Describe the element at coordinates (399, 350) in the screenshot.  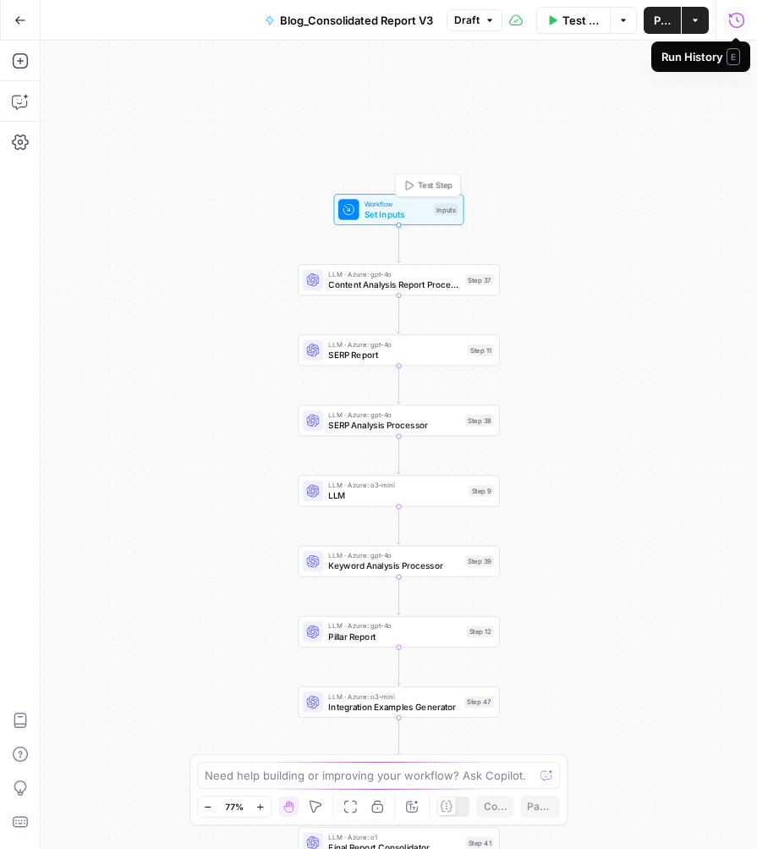
I see `div: LLM · Azure: gpt-4oSERP ReportStep 11` at that location.